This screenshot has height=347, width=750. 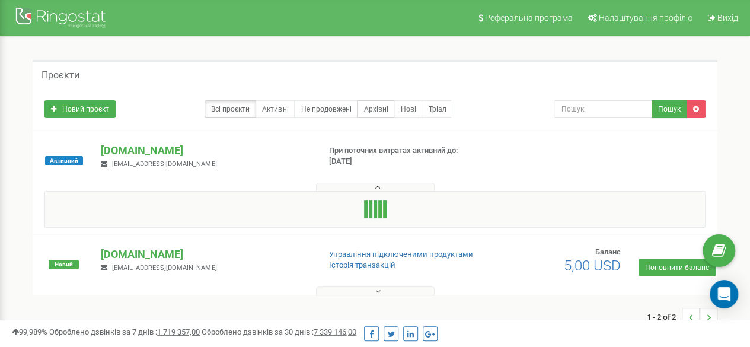 I want to click on a: Архівні, so click(x=375, y=109).